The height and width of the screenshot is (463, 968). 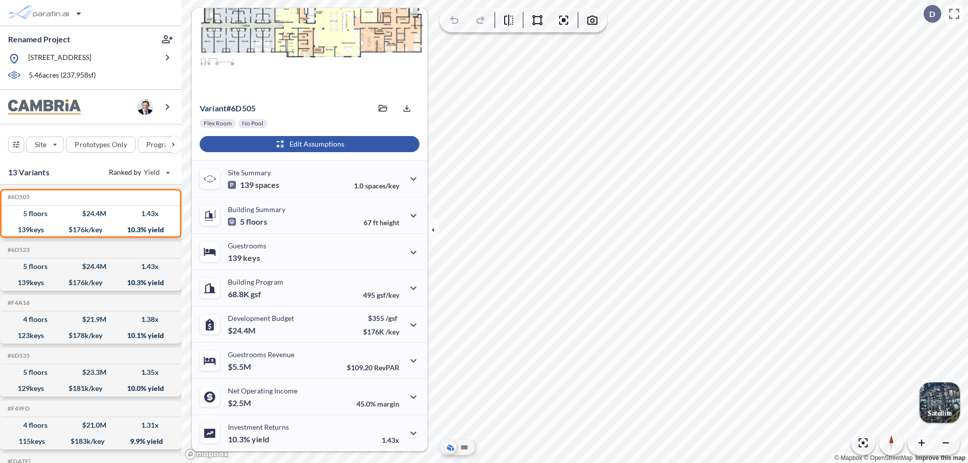 What do you see at coordinates (247, 245) in the screenshot?
I see `p: Guestrooms` at bounding box center [247, 245].